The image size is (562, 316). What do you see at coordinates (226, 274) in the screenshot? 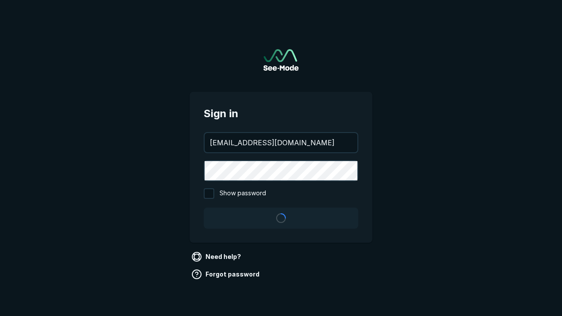
I see `a: Forgot password` at bounding box center [226, 274].